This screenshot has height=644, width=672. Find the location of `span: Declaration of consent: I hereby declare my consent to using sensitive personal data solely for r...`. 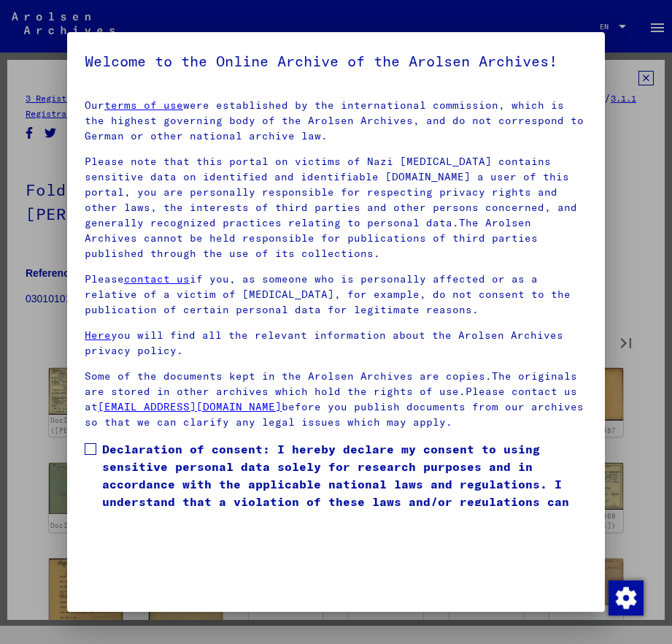

span: Declaration of consent: I hereby declare my consent to using sensitive personal data solely for r... is located at coordinates (344, 484).